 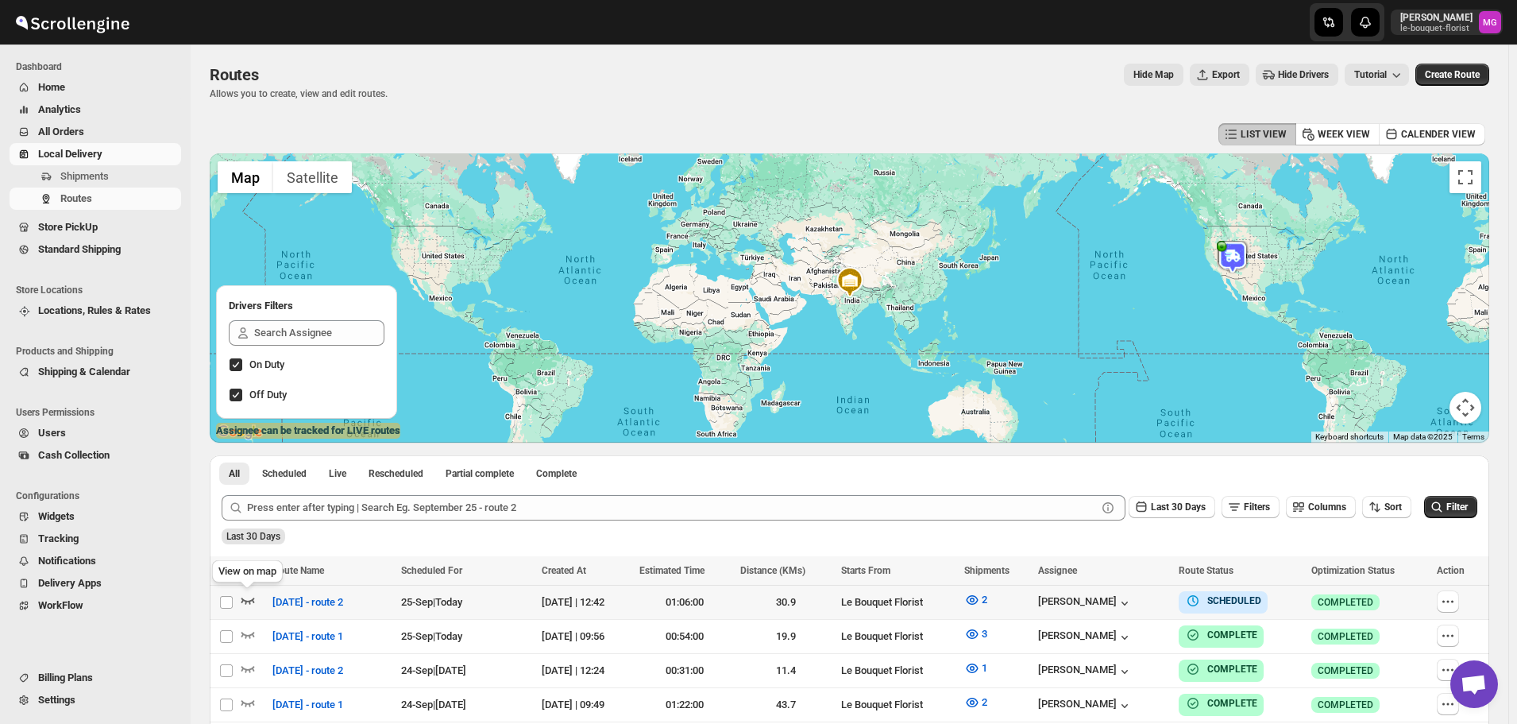 What do you see at coordinates (672, 570) in the screenshot?
I see `span: Estimated Time` at bounding box center [672, 570].